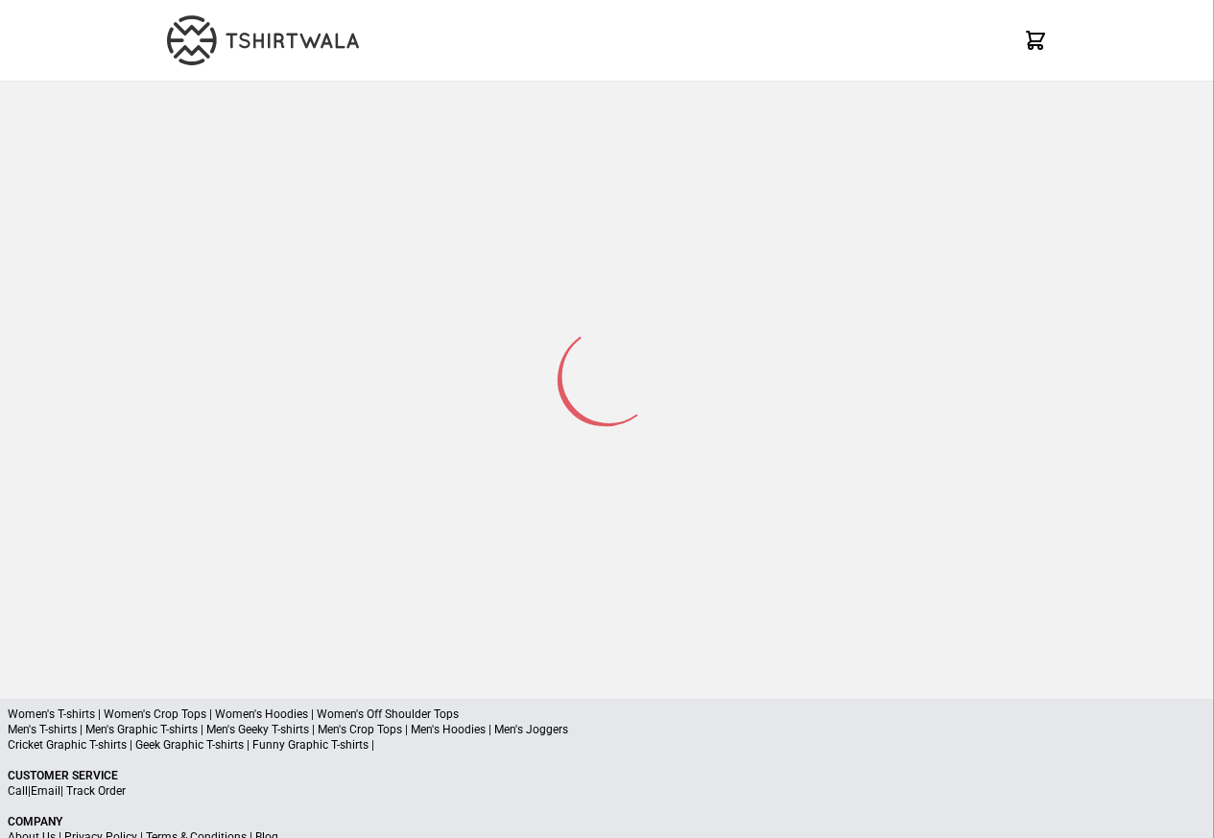  What do you see at coordinates (17, 791) in the screenshot?
I see `a: Call` at bounding box center [17, 791].